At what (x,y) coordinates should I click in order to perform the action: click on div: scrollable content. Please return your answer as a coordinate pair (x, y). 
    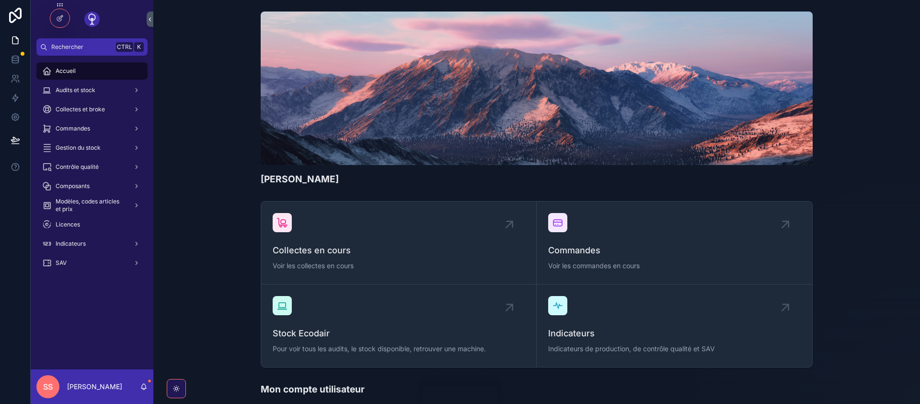
    Looking at the image, I should click on (92, 170).